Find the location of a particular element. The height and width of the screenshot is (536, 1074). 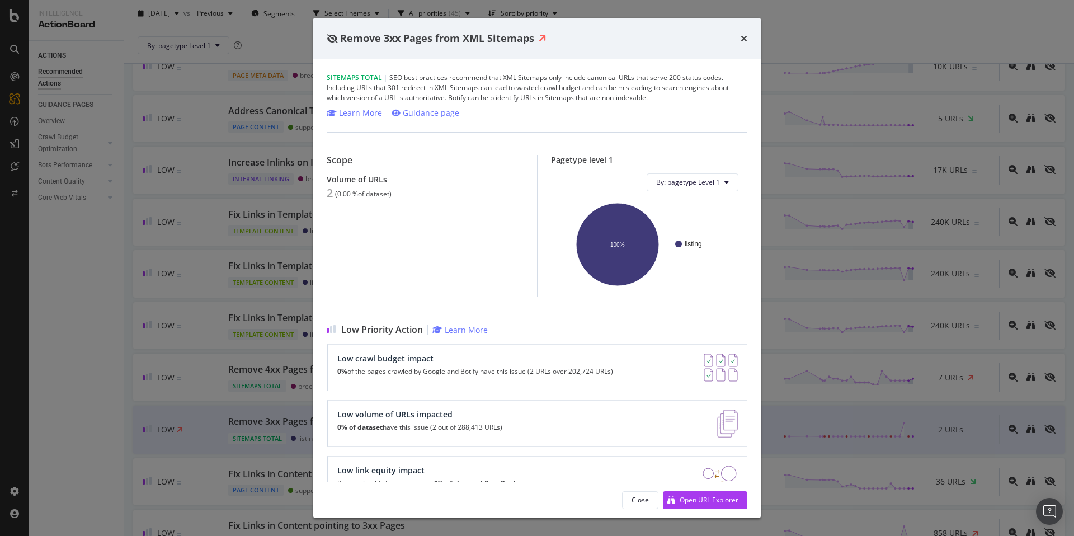

strong: 0% is located at coordinates (342, 371).